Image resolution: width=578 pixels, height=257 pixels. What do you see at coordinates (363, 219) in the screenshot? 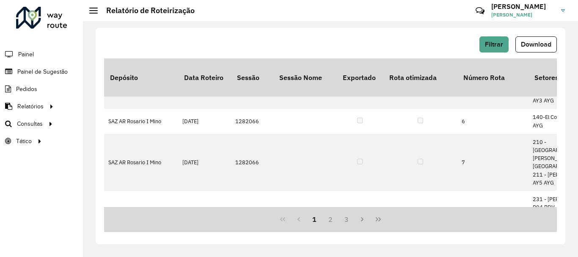
I see `button: Next Page` at bounding box center [363, 219].